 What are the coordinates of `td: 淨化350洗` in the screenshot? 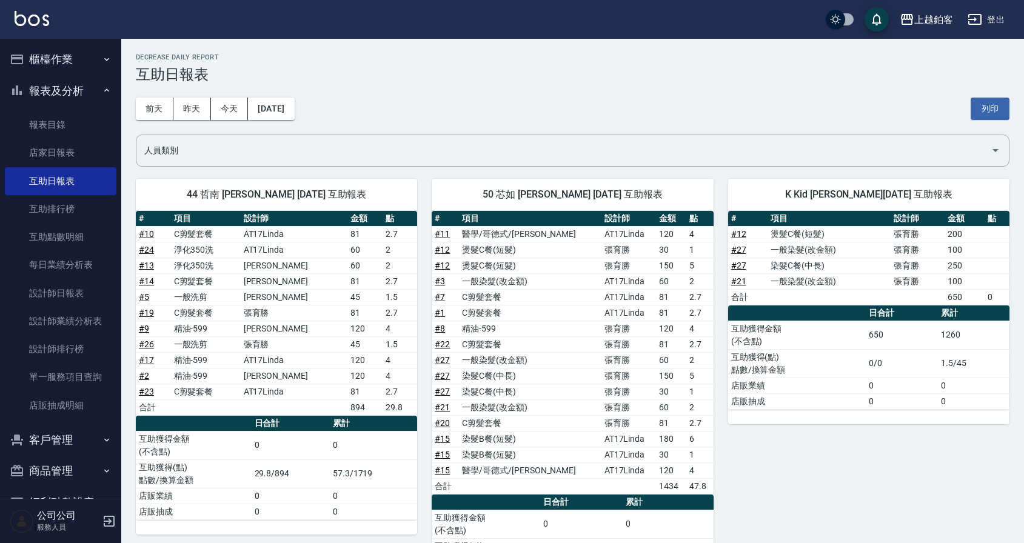 It's located at (205, 265).